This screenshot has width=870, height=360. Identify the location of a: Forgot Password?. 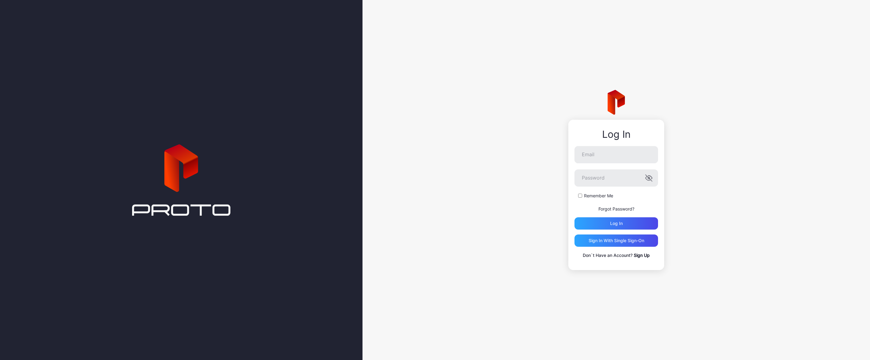
(616, 209).